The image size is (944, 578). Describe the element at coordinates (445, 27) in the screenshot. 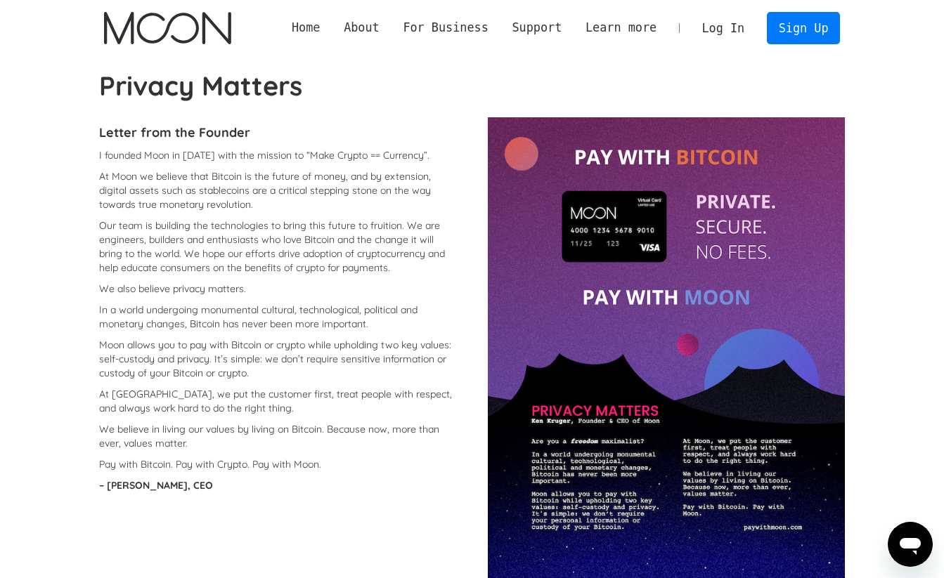

I see `div: For Business` at that location.